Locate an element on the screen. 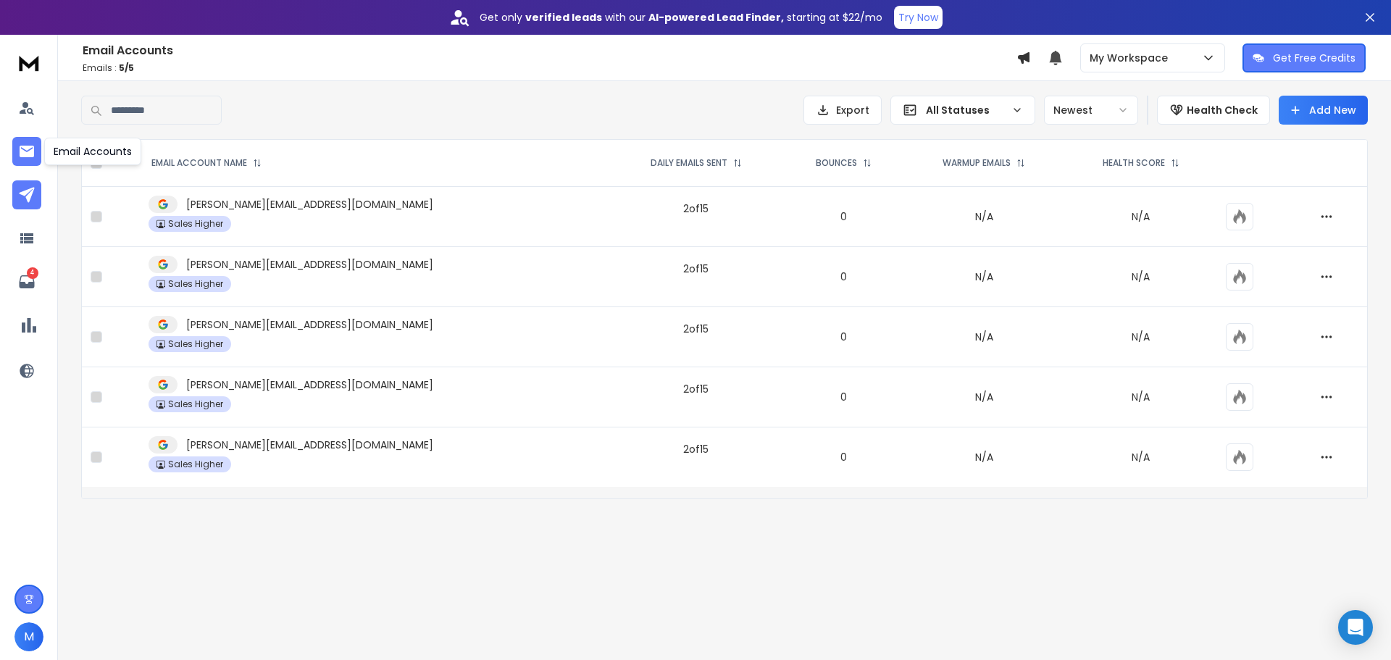 This screenshot has width=1391, height=660. h1: Email Accounts is located at coordinates (549, 51).